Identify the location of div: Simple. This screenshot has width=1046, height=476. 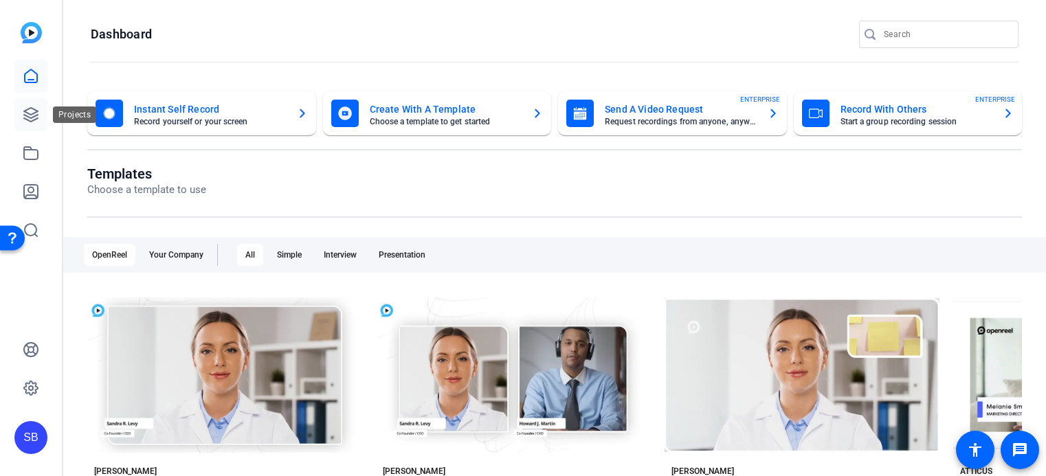
(289, 255).